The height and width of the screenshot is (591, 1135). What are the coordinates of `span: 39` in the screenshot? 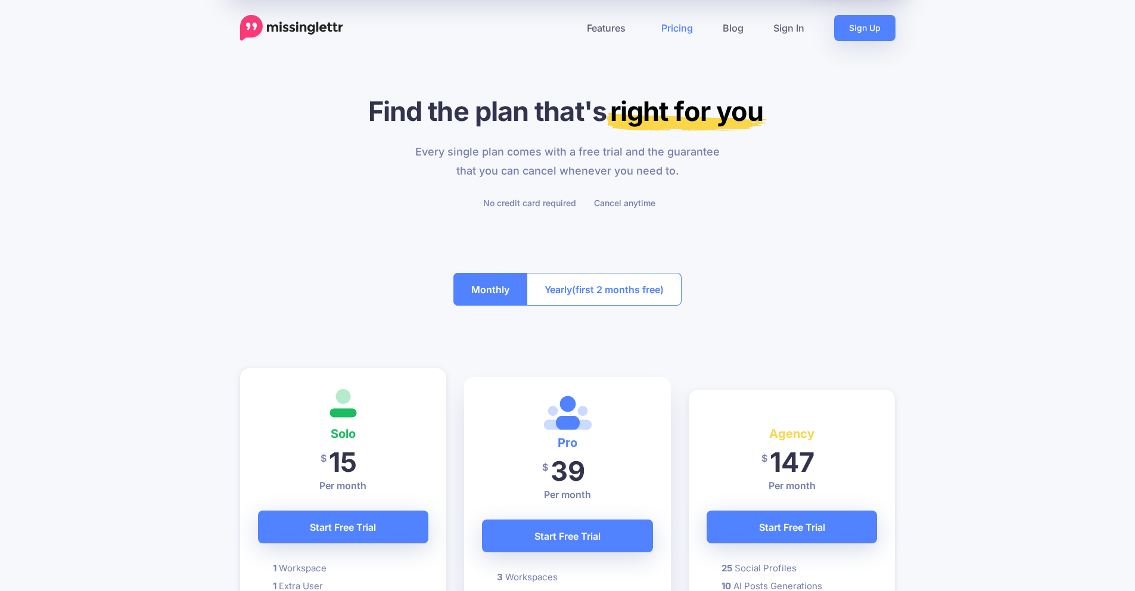 It's located at (568, 471).